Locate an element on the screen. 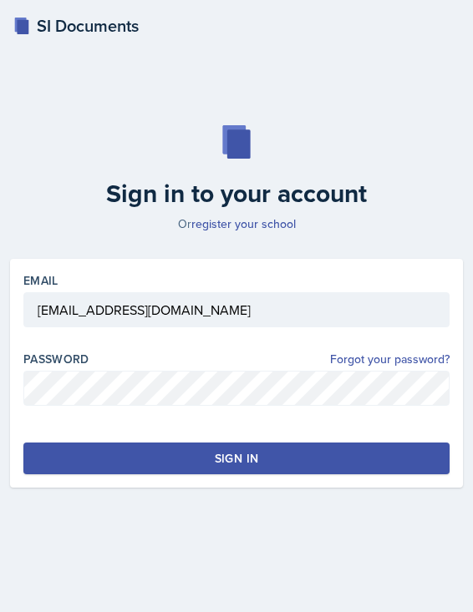 Image resolution: width=473 pixels, height=612 pixels. input: Email is located at coordinates (236, 310).